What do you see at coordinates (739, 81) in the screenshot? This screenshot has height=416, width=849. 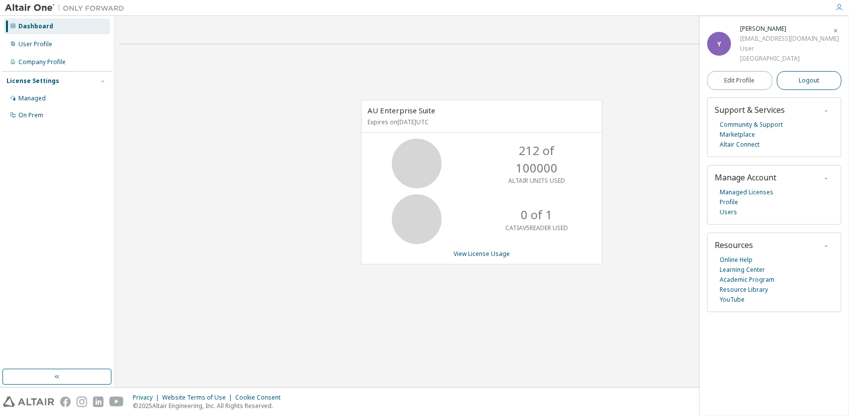 I see `a: Edit Profile` at bounding box center [739, 81].